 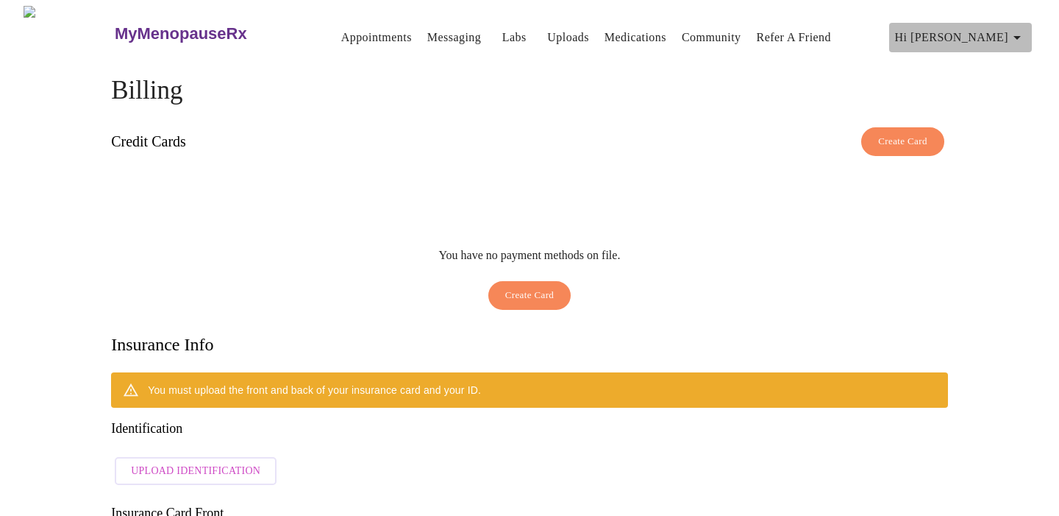 What do you see at coordinates (795, 38) in the screenshot?
I see `button: Refer a Friend` at bounding box center [795, 38].